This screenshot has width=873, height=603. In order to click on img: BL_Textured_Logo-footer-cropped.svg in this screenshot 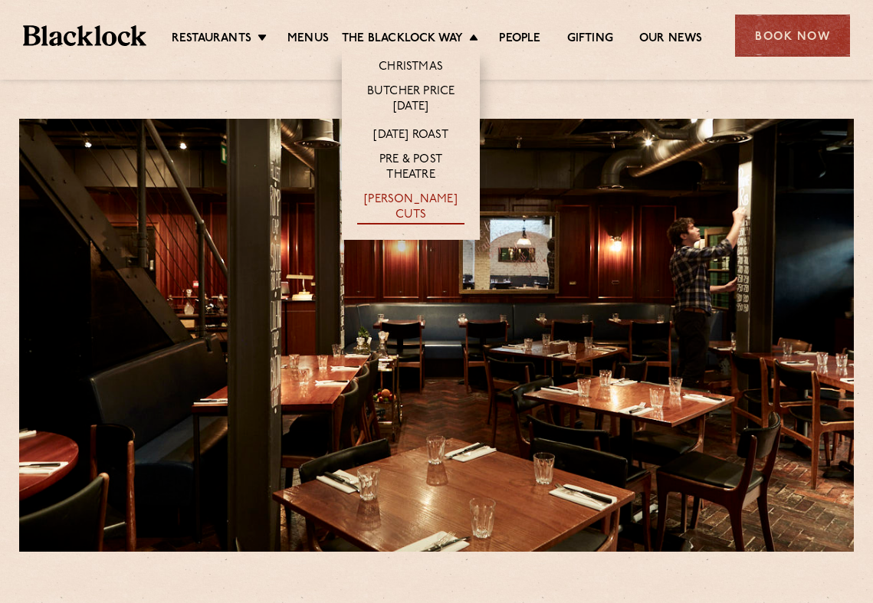, I will do `click(84, 35)`.